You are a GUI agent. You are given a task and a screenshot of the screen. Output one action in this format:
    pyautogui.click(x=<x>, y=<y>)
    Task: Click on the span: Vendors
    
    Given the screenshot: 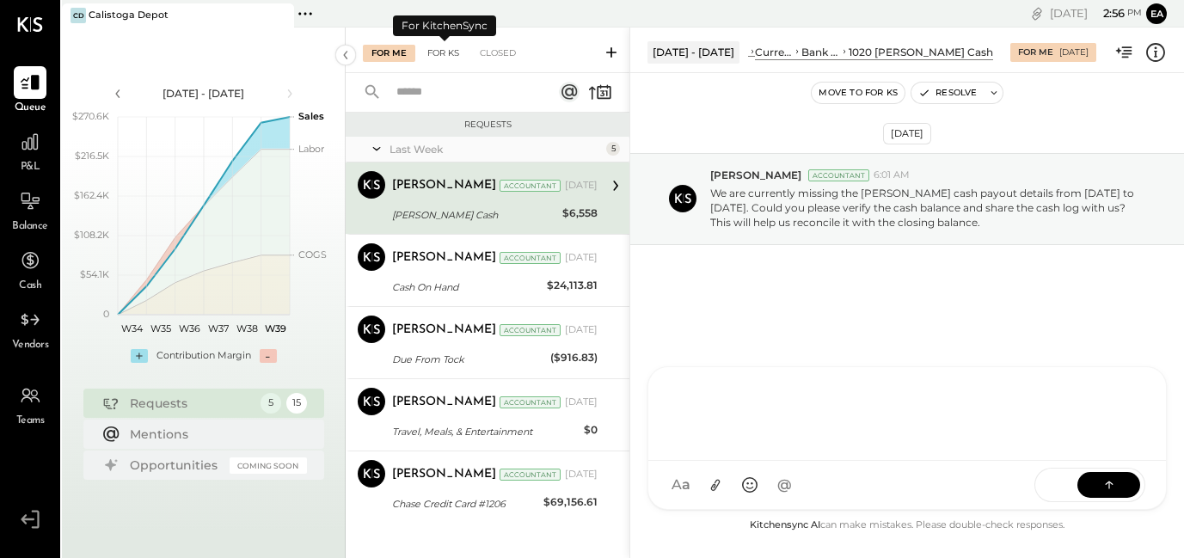 What is the action you would take?
    pyautogui.click(x=30, y=346)
    